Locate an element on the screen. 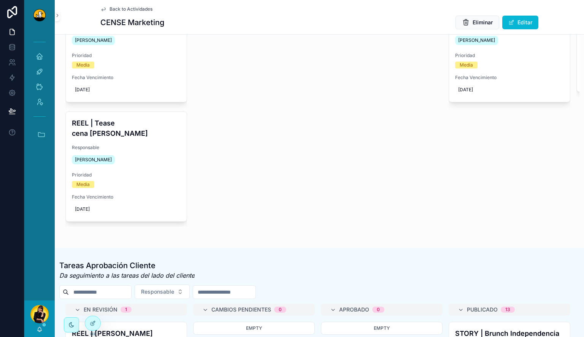 This screenshot has width=584, height=337. em: Da seguimiento a las tareas del lado del cliente is located at coordinates (127, 275).